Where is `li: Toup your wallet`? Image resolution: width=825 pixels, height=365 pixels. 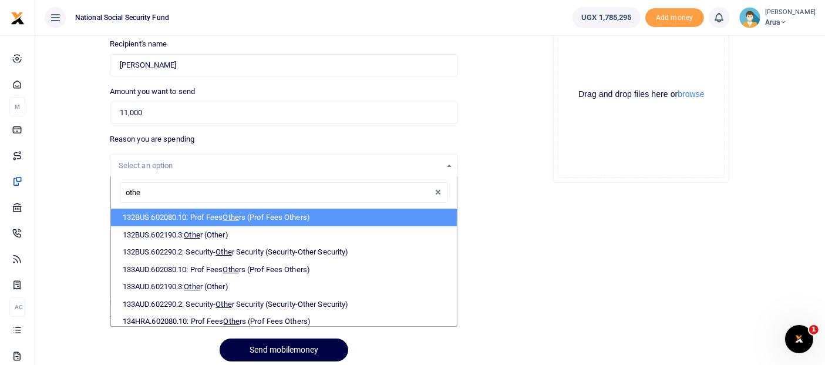
li: Toup your wallet is located at coordinates (675, 18).